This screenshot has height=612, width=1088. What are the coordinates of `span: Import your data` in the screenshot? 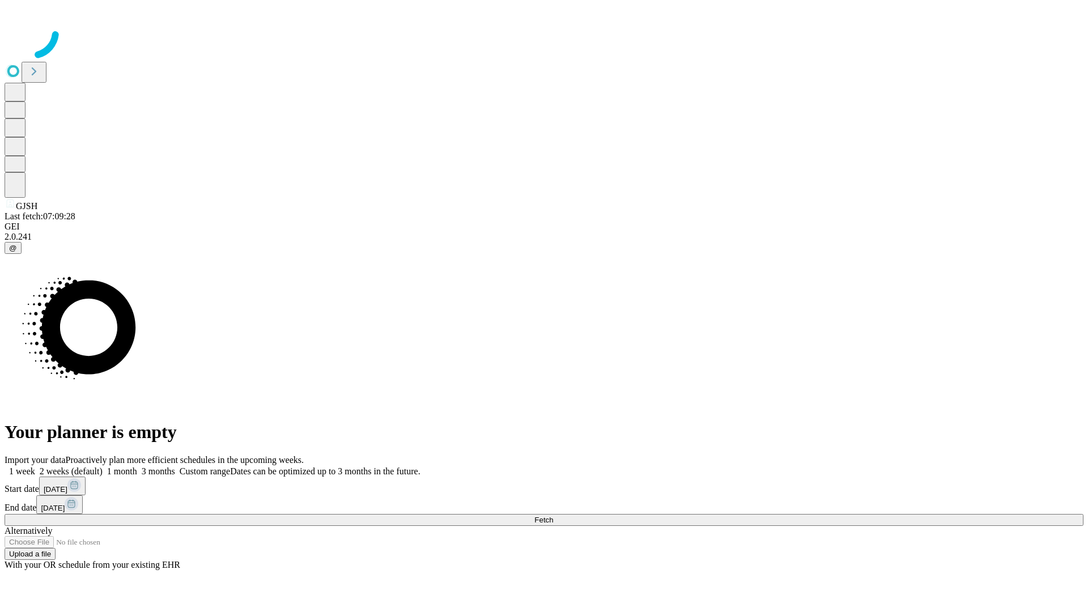 It's located at (35, 460).